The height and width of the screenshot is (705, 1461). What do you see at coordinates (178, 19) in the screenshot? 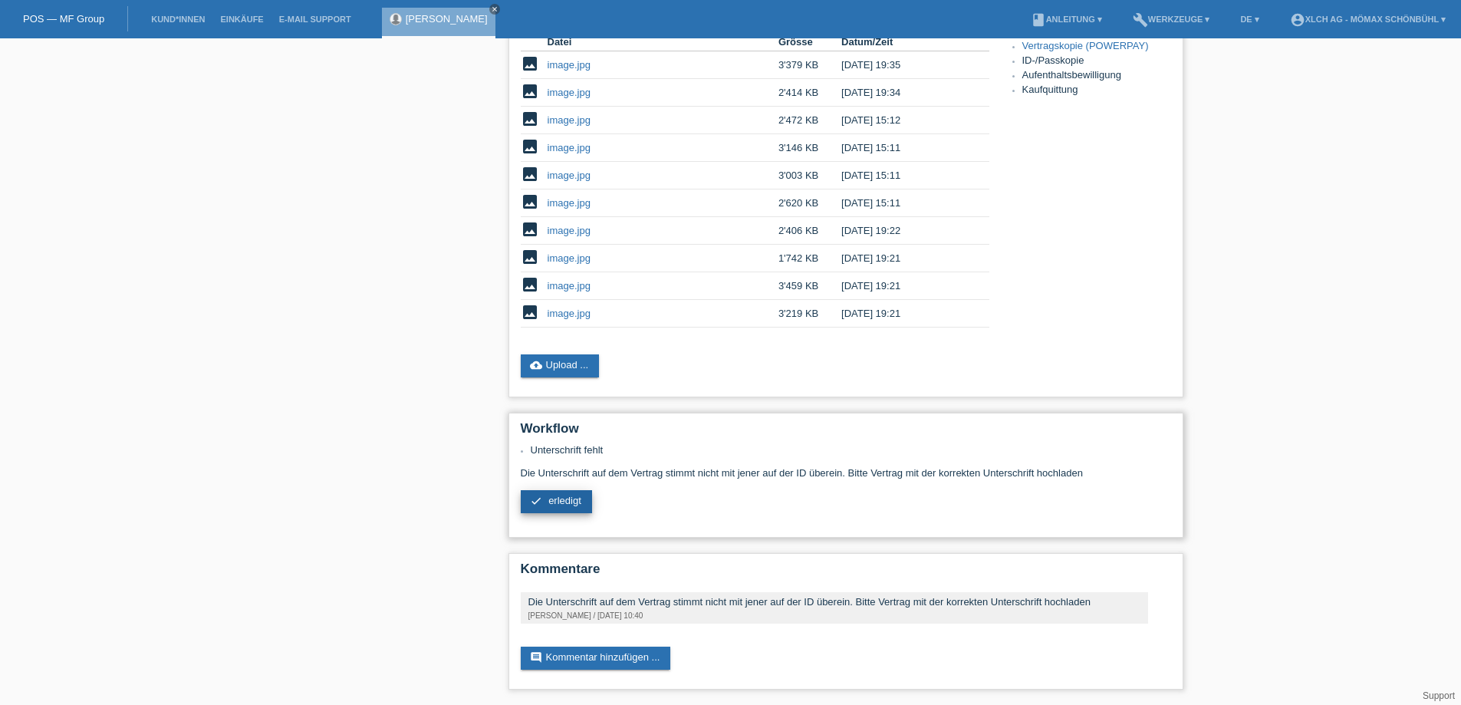
I see `a: Kund*innen` at bounding box center [178, 19].